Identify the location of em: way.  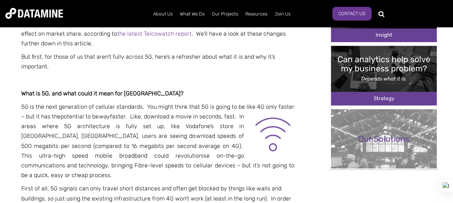
(104, 116).